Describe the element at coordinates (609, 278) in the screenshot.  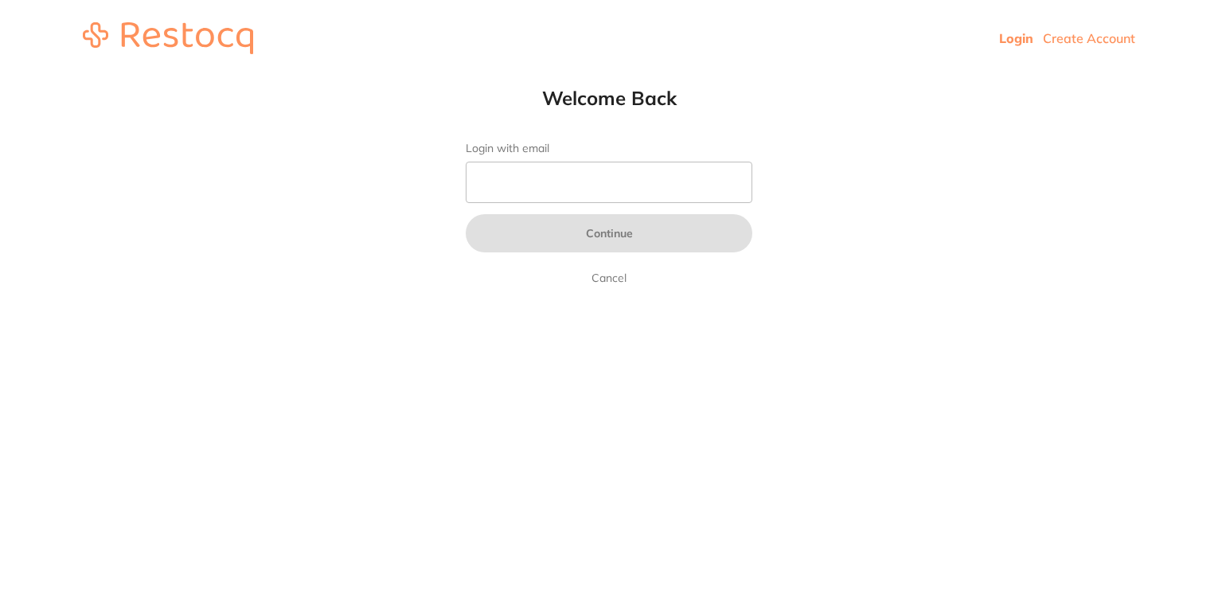
I see `a: Cancel` at that location.